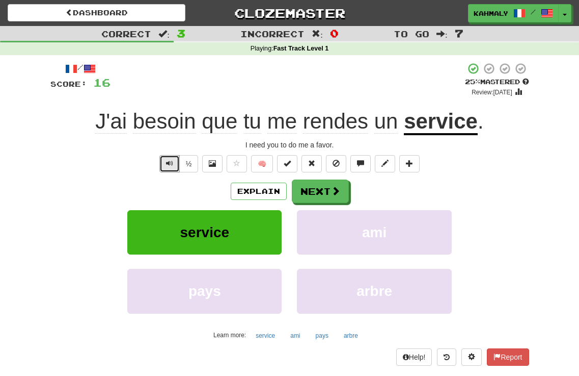 The height and width of the screenshot is (376, 579). I want to click on small: Learn more:, so click(230, 335).